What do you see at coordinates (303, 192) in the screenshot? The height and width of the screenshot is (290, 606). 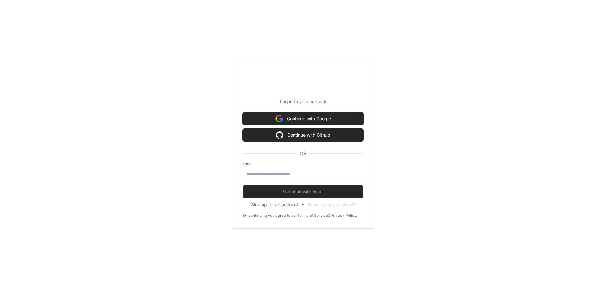 I see `span: Continue with Email` at bounding box center [303, 192].